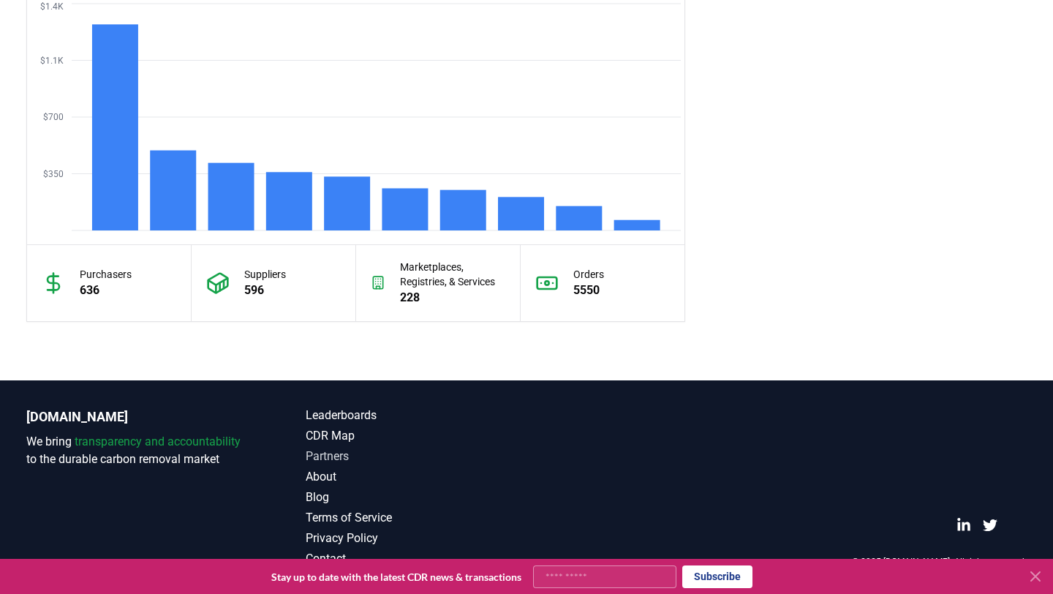  I want to click on p: We bring to the durable carbon removal market, so click(137, 451).